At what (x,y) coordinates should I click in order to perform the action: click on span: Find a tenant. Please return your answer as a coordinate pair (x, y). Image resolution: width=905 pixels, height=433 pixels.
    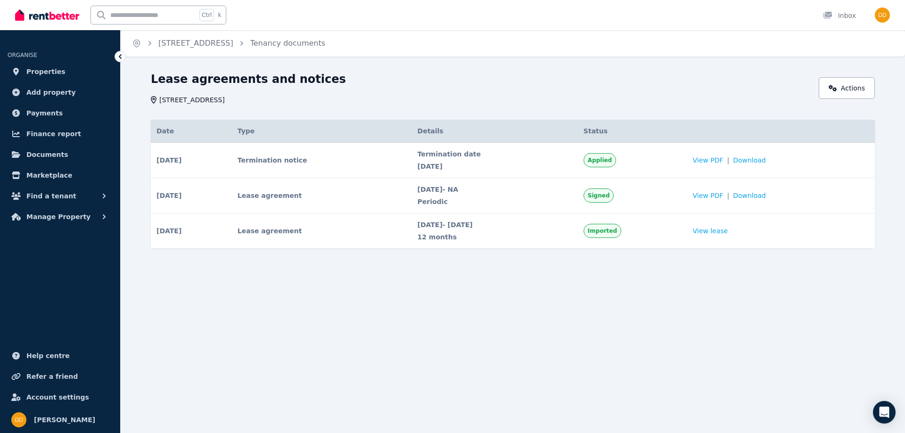
    Looking at the image, I should click on (51, 196).